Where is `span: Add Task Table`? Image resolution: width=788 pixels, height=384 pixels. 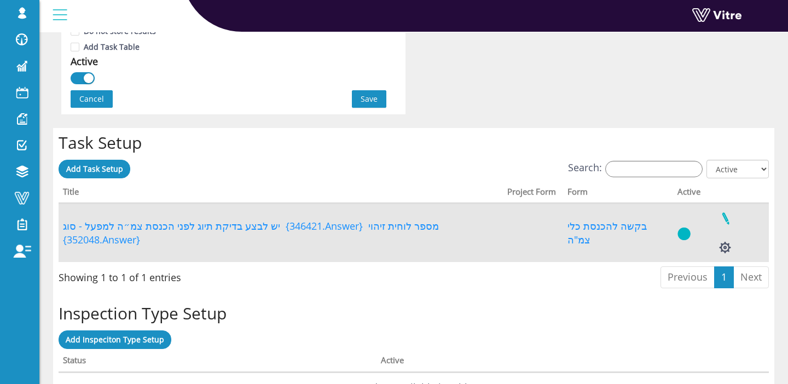
span: Add Task Table is located at coordinates (112, 46).